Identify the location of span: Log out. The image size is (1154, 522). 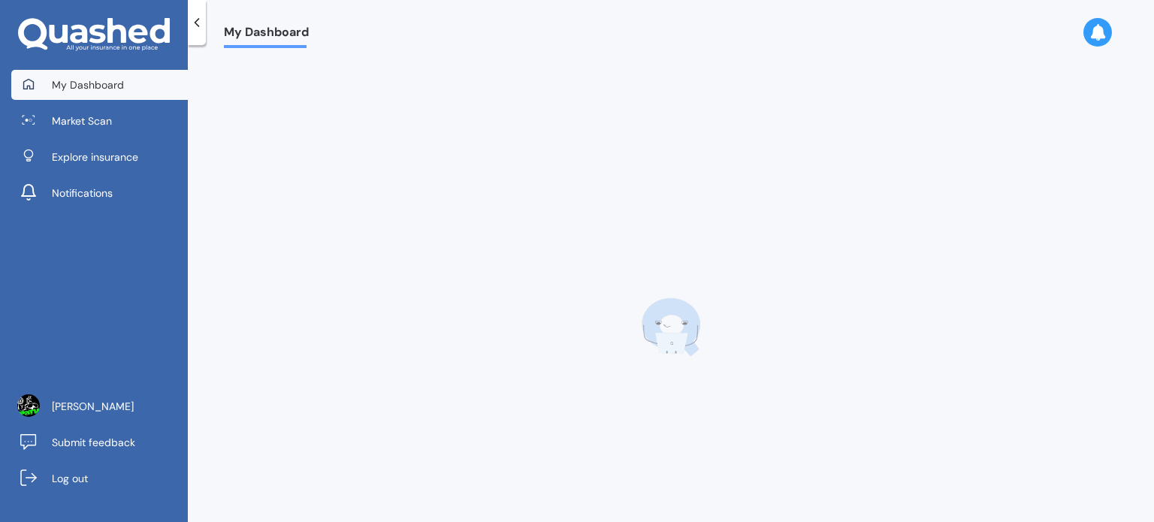
(70, 478).